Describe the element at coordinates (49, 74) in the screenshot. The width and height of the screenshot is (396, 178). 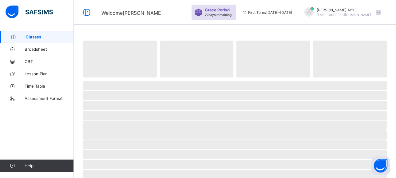
I see `span: Lesson Plan` at that location.